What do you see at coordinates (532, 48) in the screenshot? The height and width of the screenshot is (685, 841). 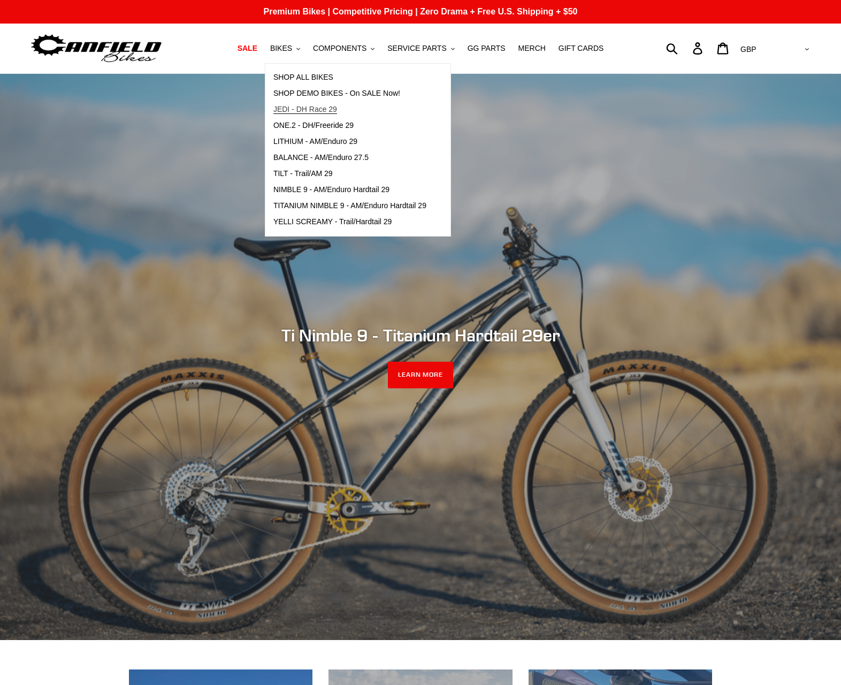 I see `a: MERCH` at bounding box center [532, 48].